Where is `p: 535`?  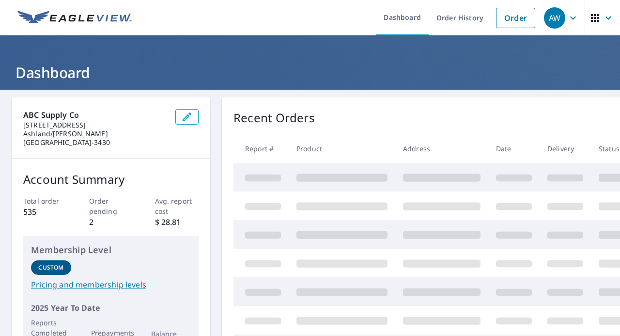
p: 535 is located at coordinates (45, 212).